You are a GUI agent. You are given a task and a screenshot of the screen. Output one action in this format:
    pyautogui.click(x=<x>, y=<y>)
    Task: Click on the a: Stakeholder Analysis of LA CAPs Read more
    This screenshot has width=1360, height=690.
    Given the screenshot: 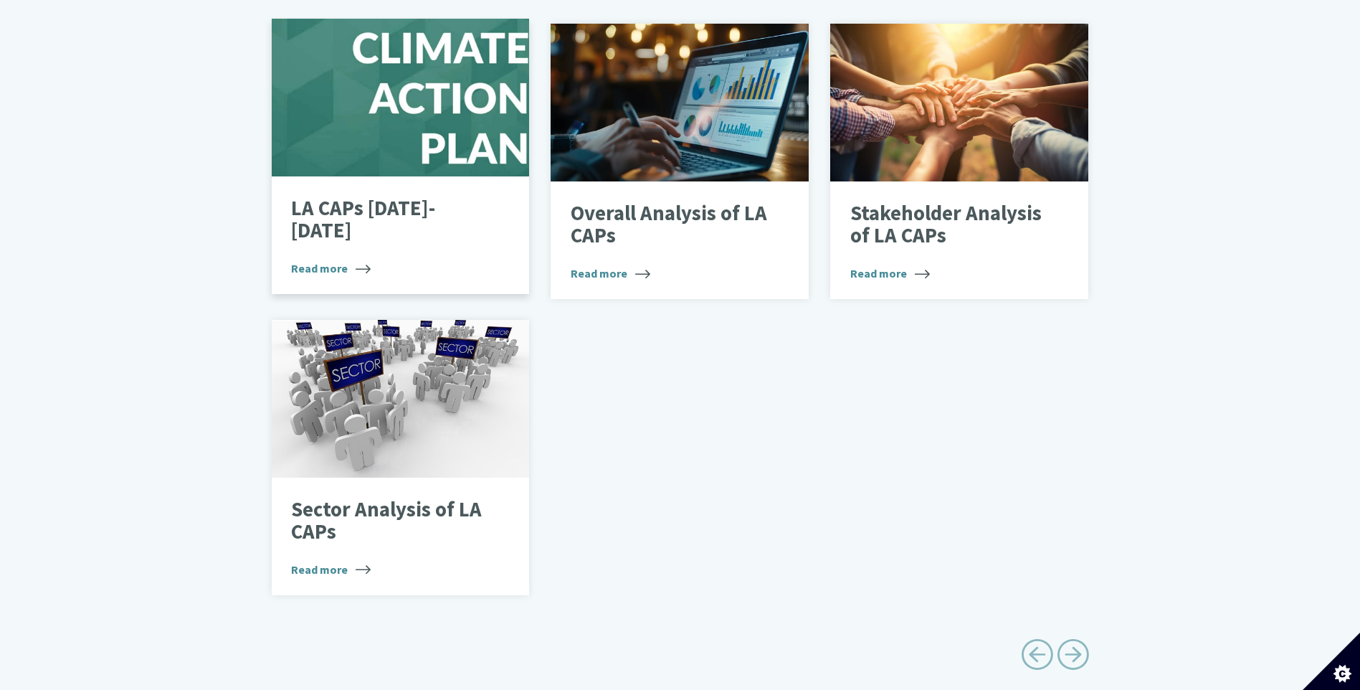 What is the action you would take?
    pyautogui.click(x=959, y=161)
    